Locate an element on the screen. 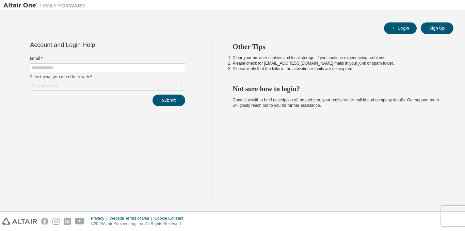  div: Website Terms of Use is located at coordinates (132, 218).